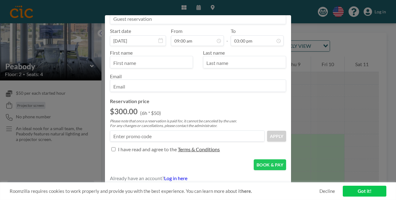  Describe the element at coordinates (270, 165) in the screenshot. I see `button: BOOK & PAY` at that location.